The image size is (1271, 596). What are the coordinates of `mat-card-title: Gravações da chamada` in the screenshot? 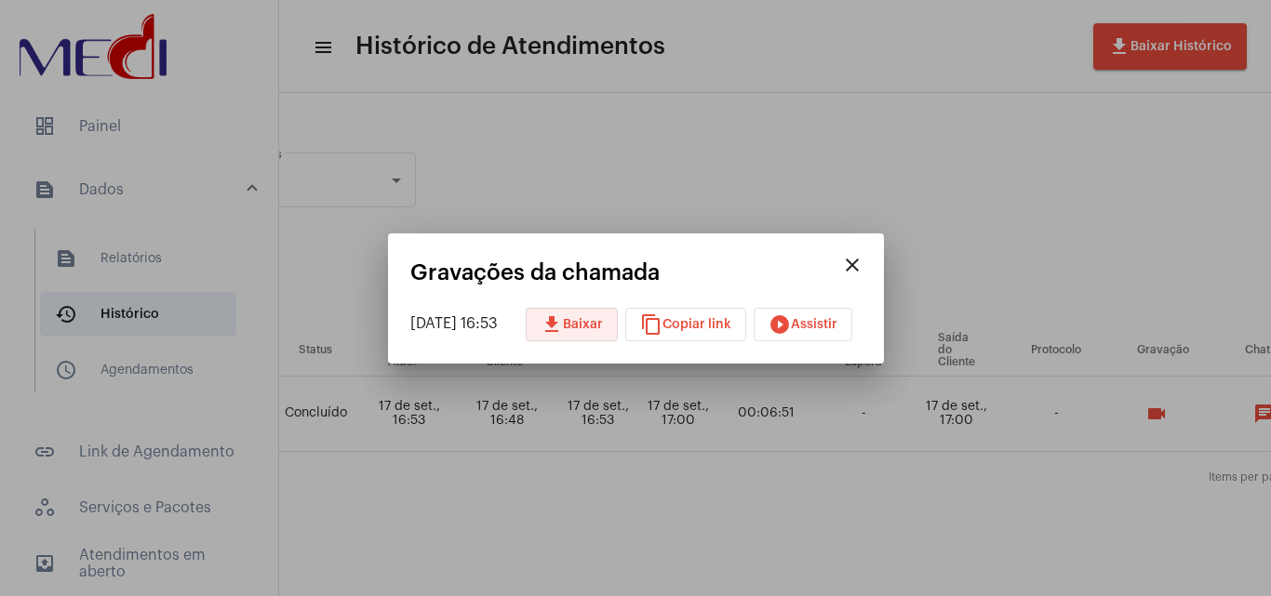 It's located at (622, 273).